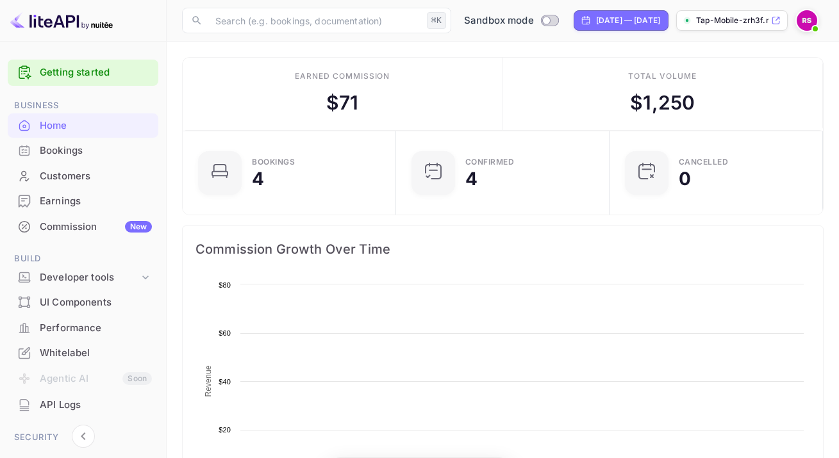 The height and width of the screenshot is (458, 839). What do you see at coordinates (83, 125) in the screenshot?
I see `a: Home` at bounding box center [83, 125].